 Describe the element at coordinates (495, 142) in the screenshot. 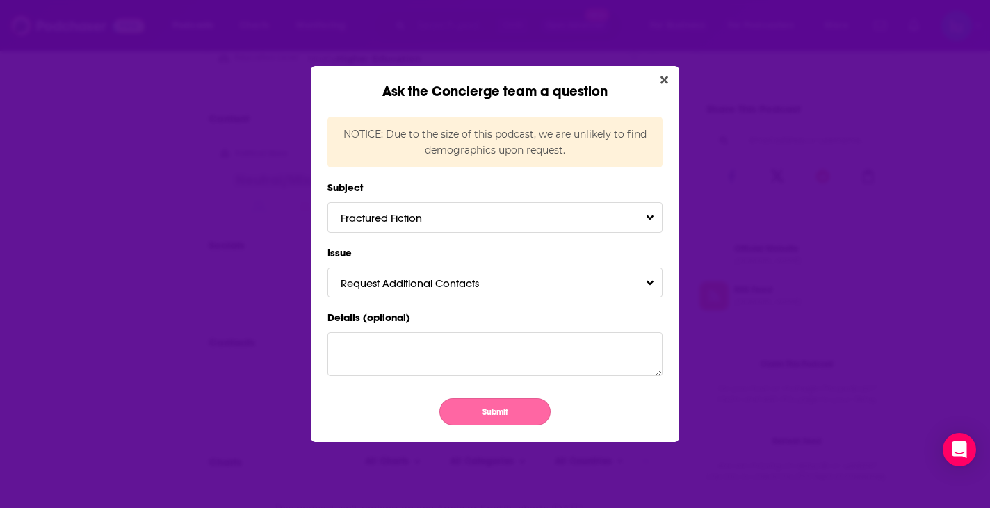

I see `div: NOTICE: Due to the size of this podcast, we are unlikely to find demographics upon request.` at that location.